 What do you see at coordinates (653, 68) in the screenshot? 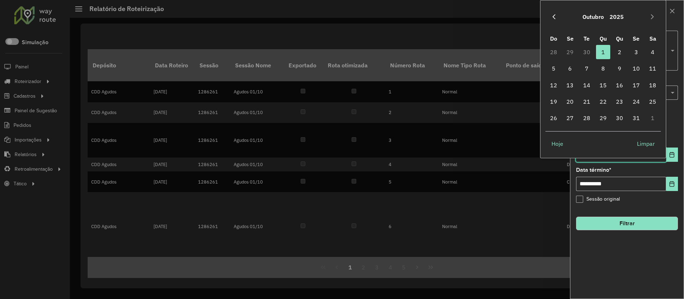
I see `span: 11` at bounding box center [653, 68].